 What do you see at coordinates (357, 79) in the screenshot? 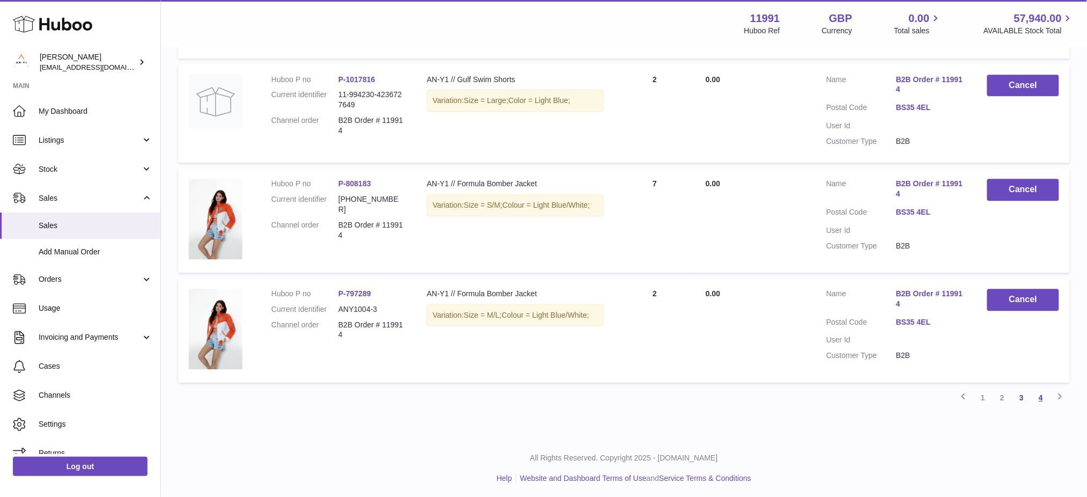
I see `a: P-1017816` at bounding box center [357, 79].